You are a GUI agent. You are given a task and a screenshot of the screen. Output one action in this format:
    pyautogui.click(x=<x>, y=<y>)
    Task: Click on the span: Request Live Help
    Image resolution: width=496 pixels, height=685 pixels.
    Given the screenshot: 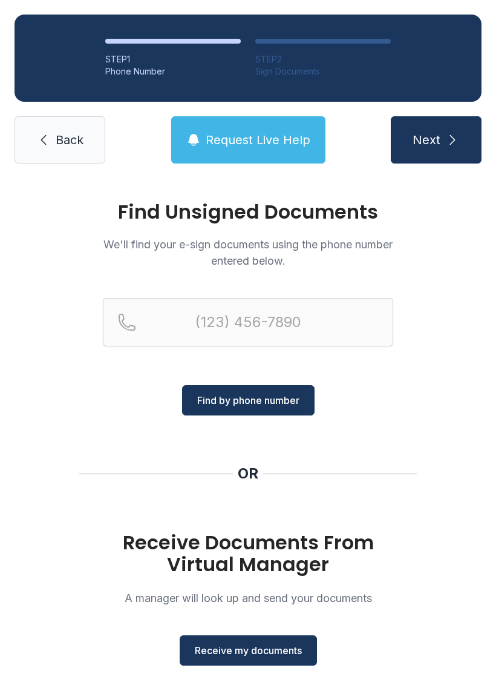 What is the action you would take?
    pyautogui.click(x=258, y=140)
    